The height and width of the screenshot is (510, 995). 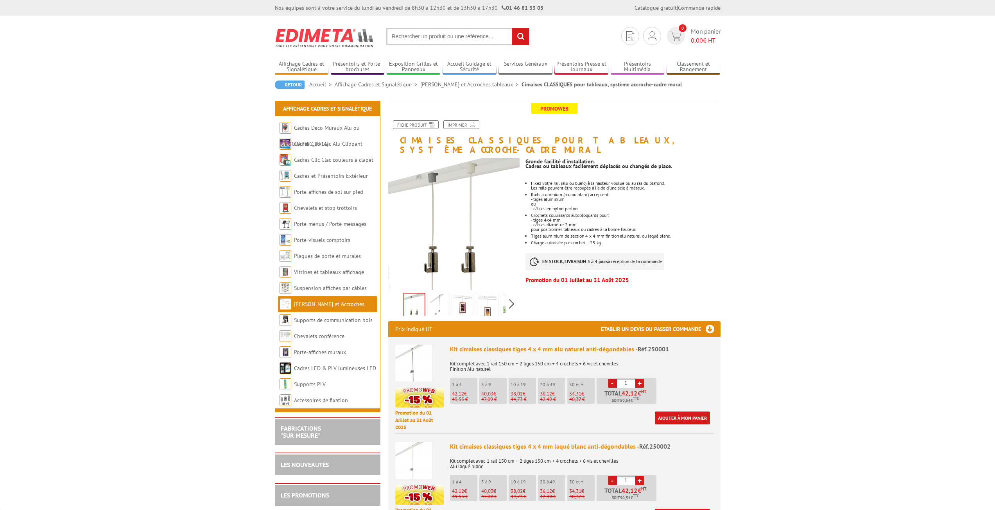 I want to click on input: Rechercher un produit ou une référence..., so click(x=458, y=36).